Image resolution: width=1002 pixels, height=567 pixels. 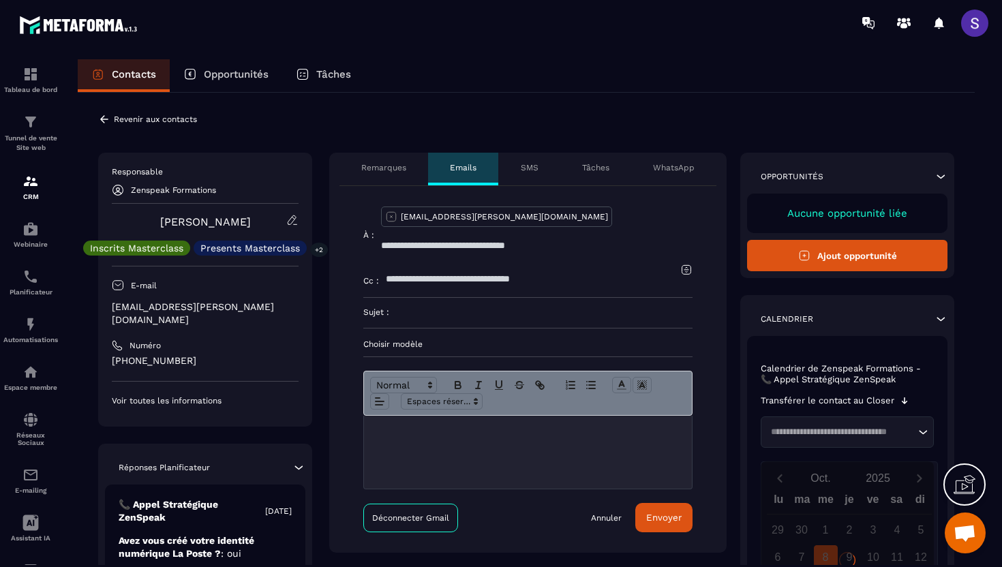 I want to click on div: Search for option, so click(x=847, y=432).